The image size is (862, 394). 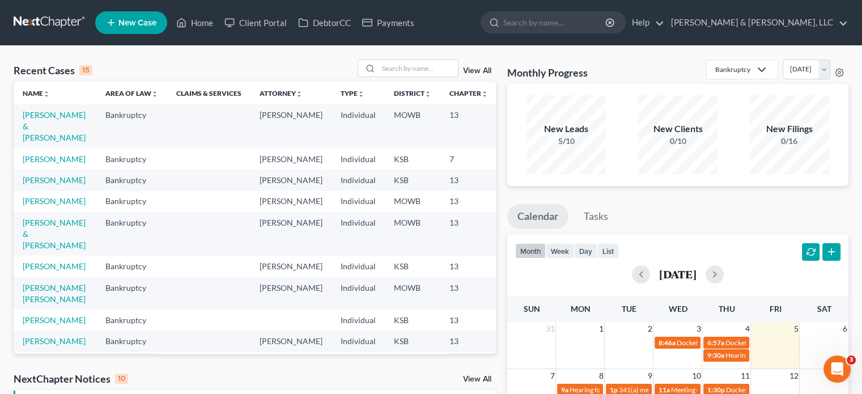 What do you see at coordinates (664, 389) in the screenshot?
I see `span: 11a` at bounding box center [664, 389].